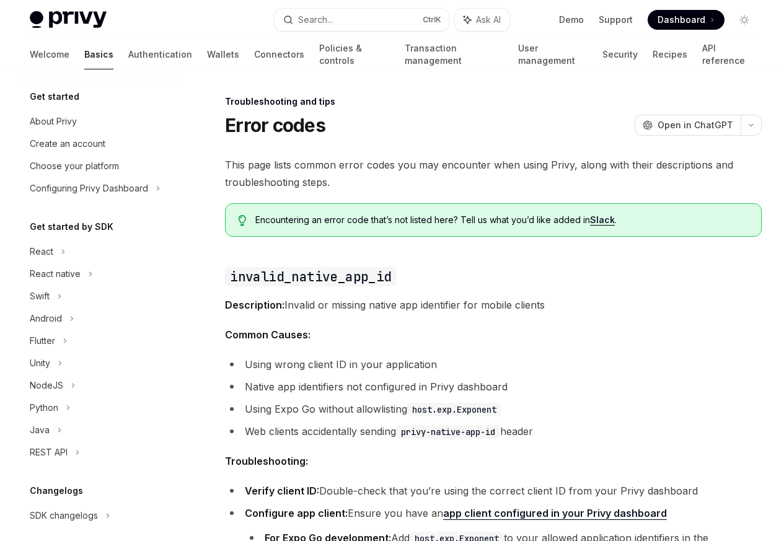 The image size is (784, 541). Describe the element at coordinates (48, 453) in the screenshot. I see `div: REST API` at that location.